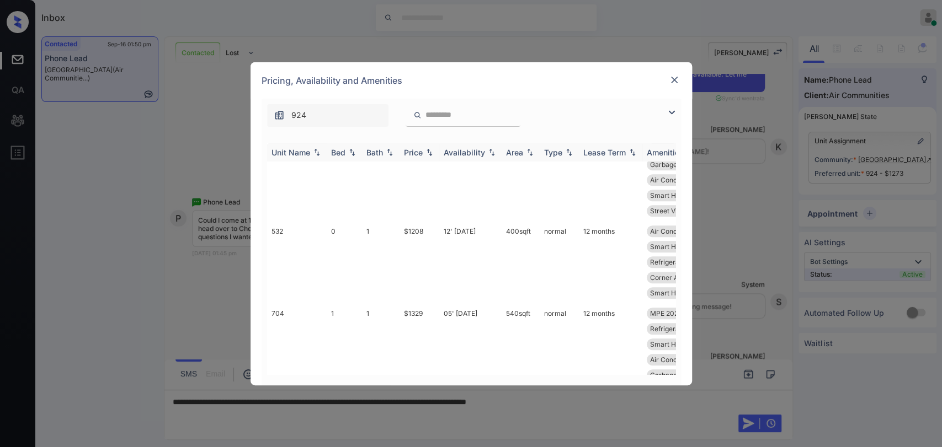 This screenshot has width=942, height=447. I want to click on div: Unit Name, so click(291, 152).